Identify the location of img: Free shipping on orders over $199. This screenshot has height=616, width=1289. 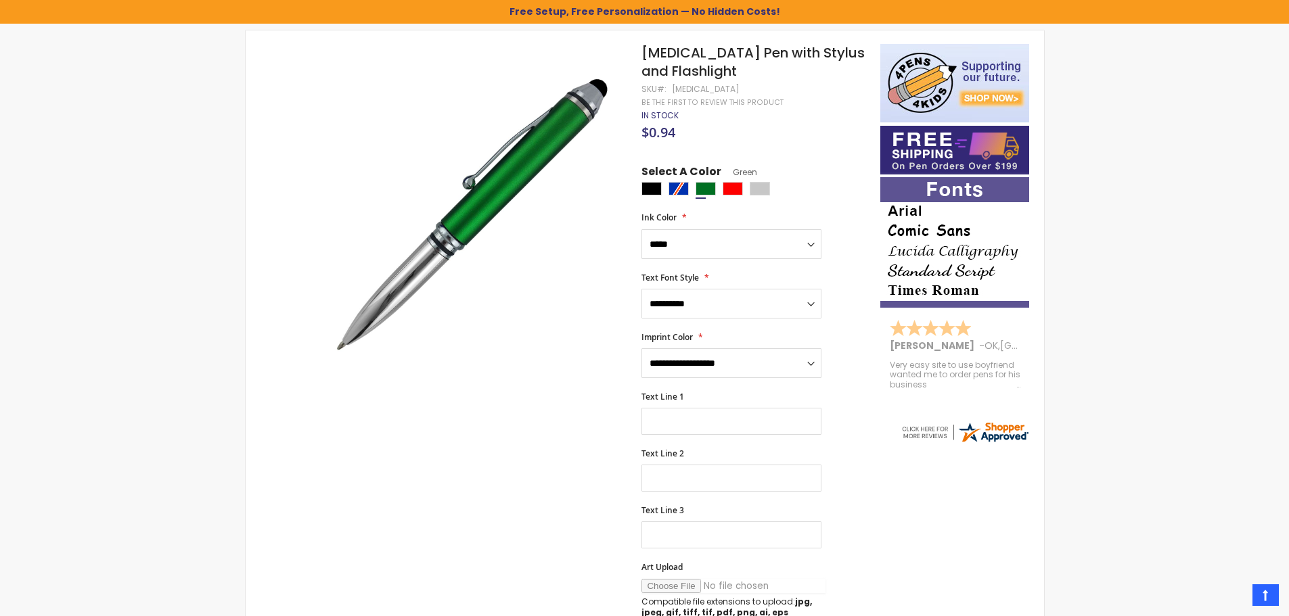
(954, 150).